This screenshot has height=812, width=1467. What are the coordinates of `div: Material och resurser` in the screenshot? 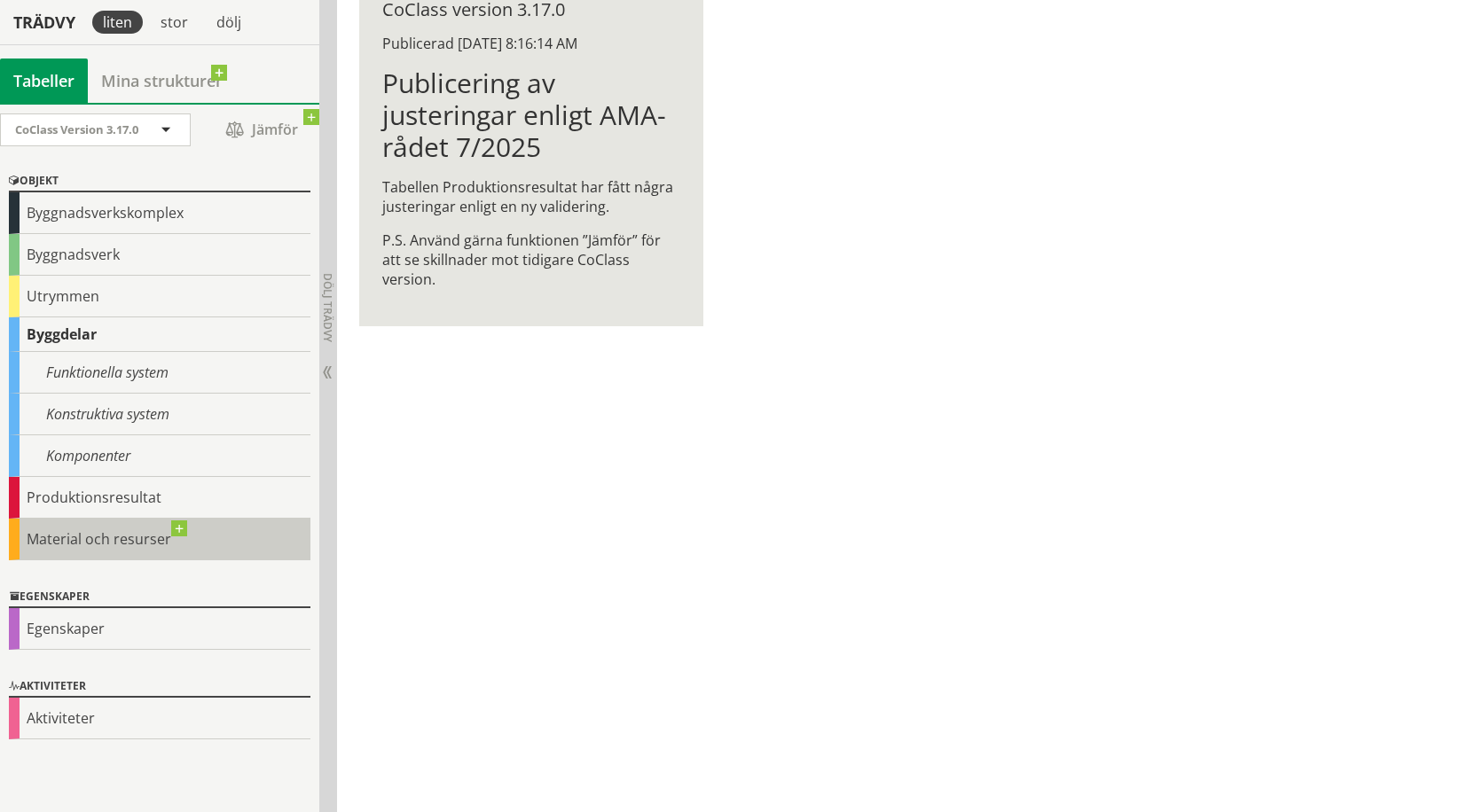 It's located at (160, 539).